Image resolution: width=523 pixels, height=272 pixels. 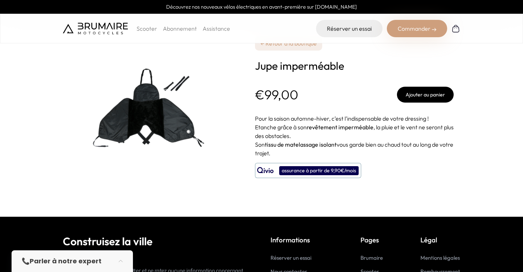 What do you see at coordinates (340, 127) in the screenshot?
I see `strong: revêtement imperméable` at bounding box center [340, 127].